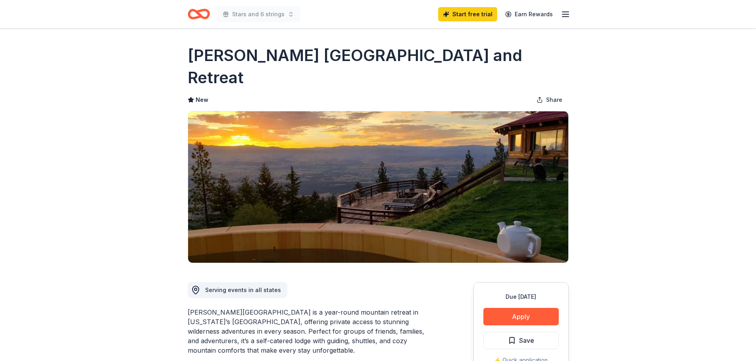 The height and width of the screenshot is (361, 756). I want to click on a: Earn Rewards, so click(529, 14).